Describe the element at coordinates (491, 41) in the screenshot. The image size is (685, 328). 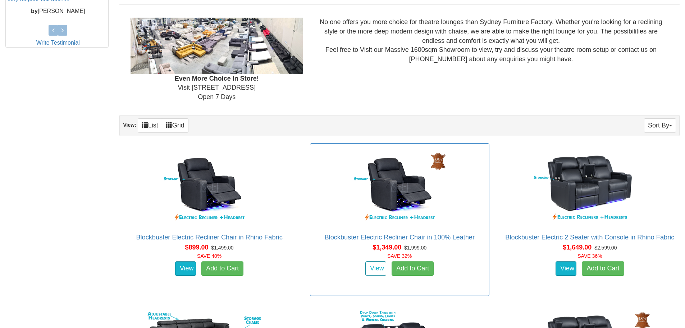
I see `div: No one offers you more choice for theatre lounges than Sydney Furniture Factory. Whether you're l...` at that location.